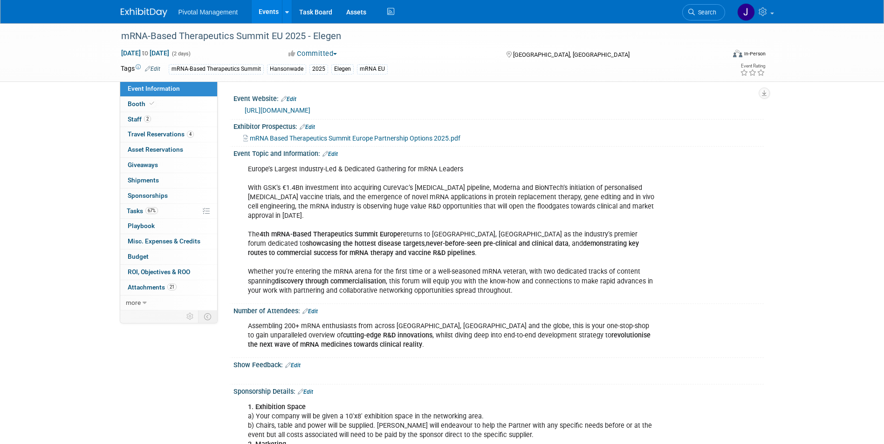 The width and height of the screenshot is (884, 444). I want to click on a: Staff2, so click(169, 120).